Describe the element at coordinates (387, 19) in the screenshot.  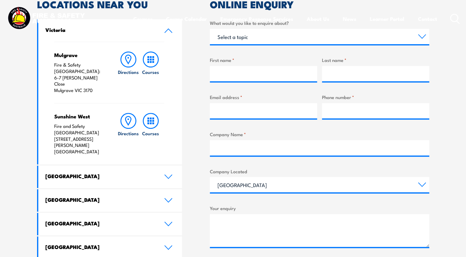
I see `a: Learner Portal` at that location.